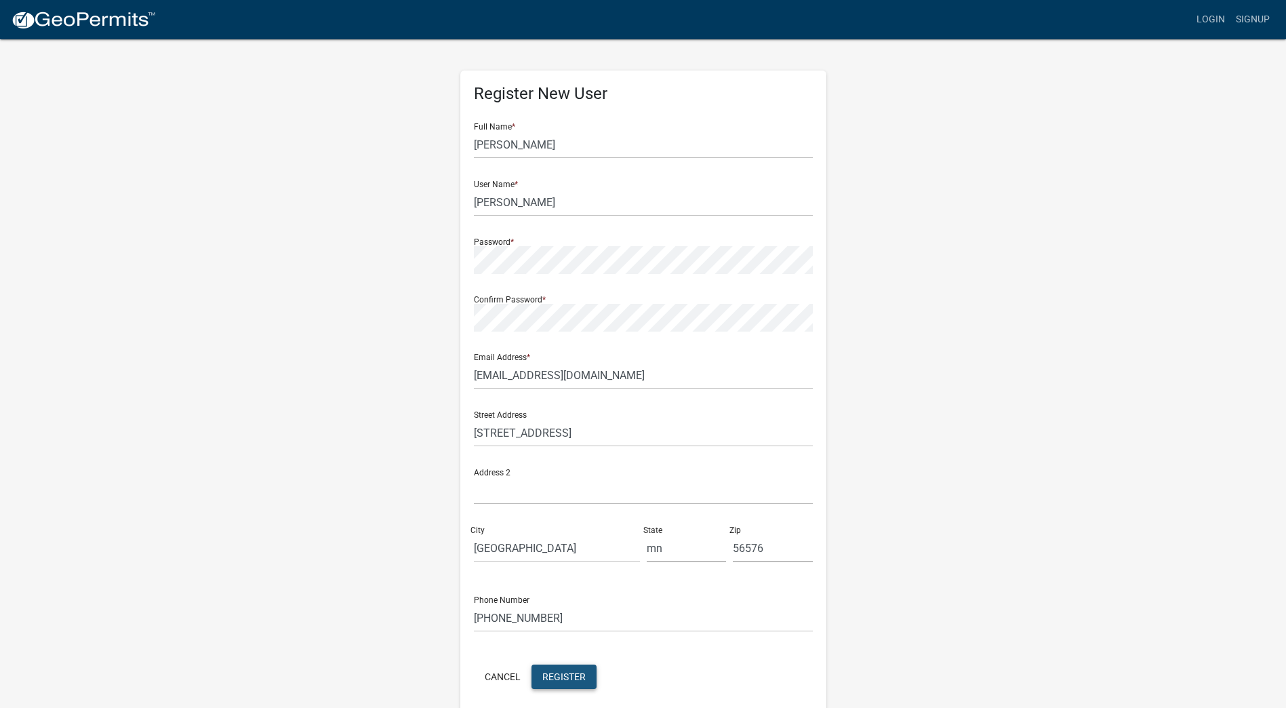 This screenshot has width=1286, height=708. Describe the element at coordinates (643, 94) in the screenshot. I see `h5: Register New User` at that location.